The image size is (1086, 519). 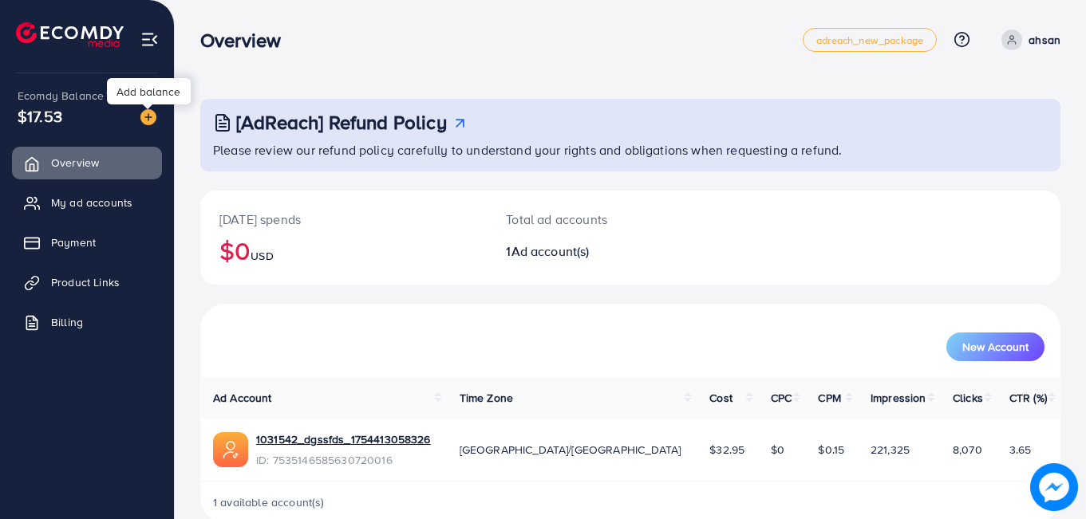 What do you see at coordinates (87, 243) in the screenshot?
I see `a: Payment` at bounding box center [87, 243].